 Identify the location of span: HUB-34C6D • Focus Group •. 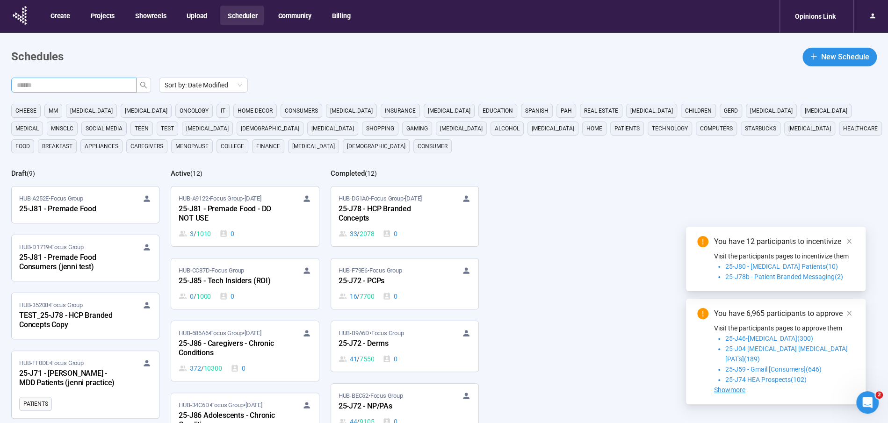
(220, 405).